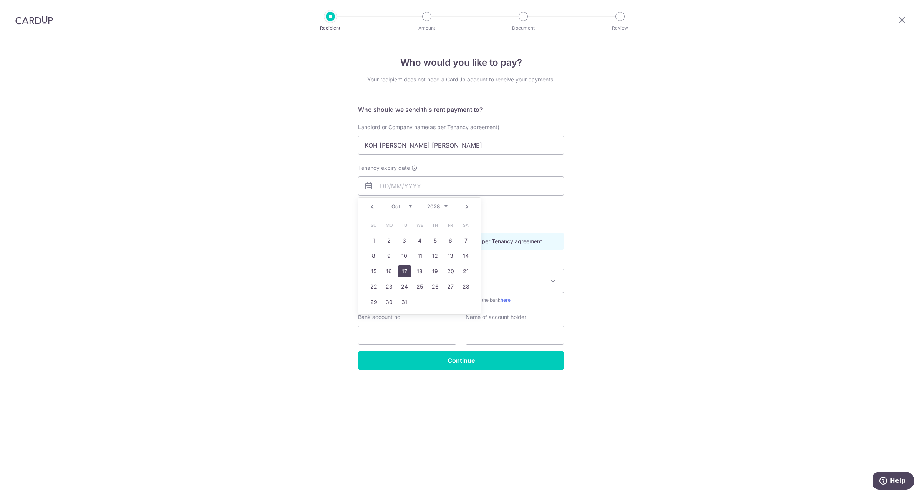 The height and width of the screenshot is (495, 922). Describe the element at coordinates (420, 286) in the screenshot. I see `a: 25` at that location.